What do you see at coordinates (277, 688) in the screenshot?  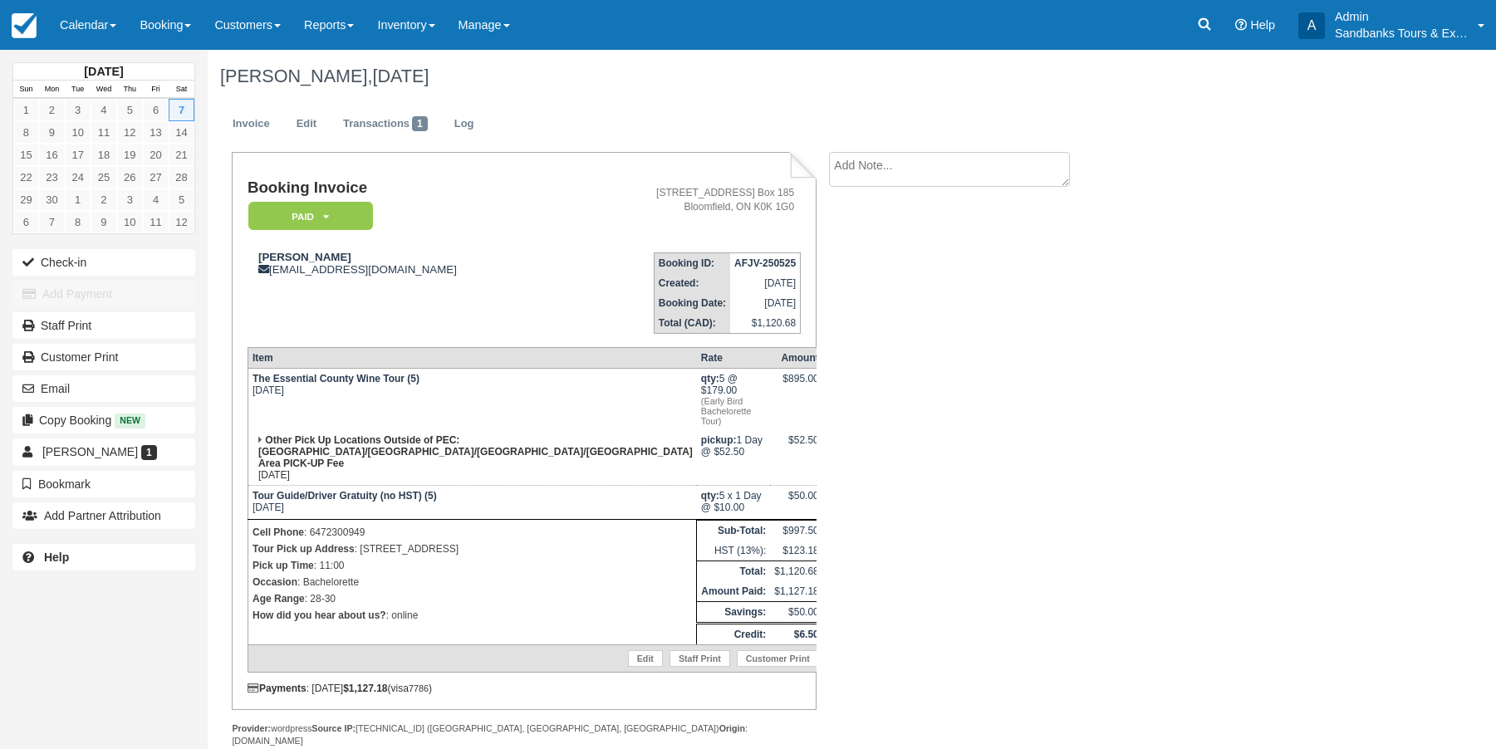 I see `strong: Payments` at bounding box center [277, 688].